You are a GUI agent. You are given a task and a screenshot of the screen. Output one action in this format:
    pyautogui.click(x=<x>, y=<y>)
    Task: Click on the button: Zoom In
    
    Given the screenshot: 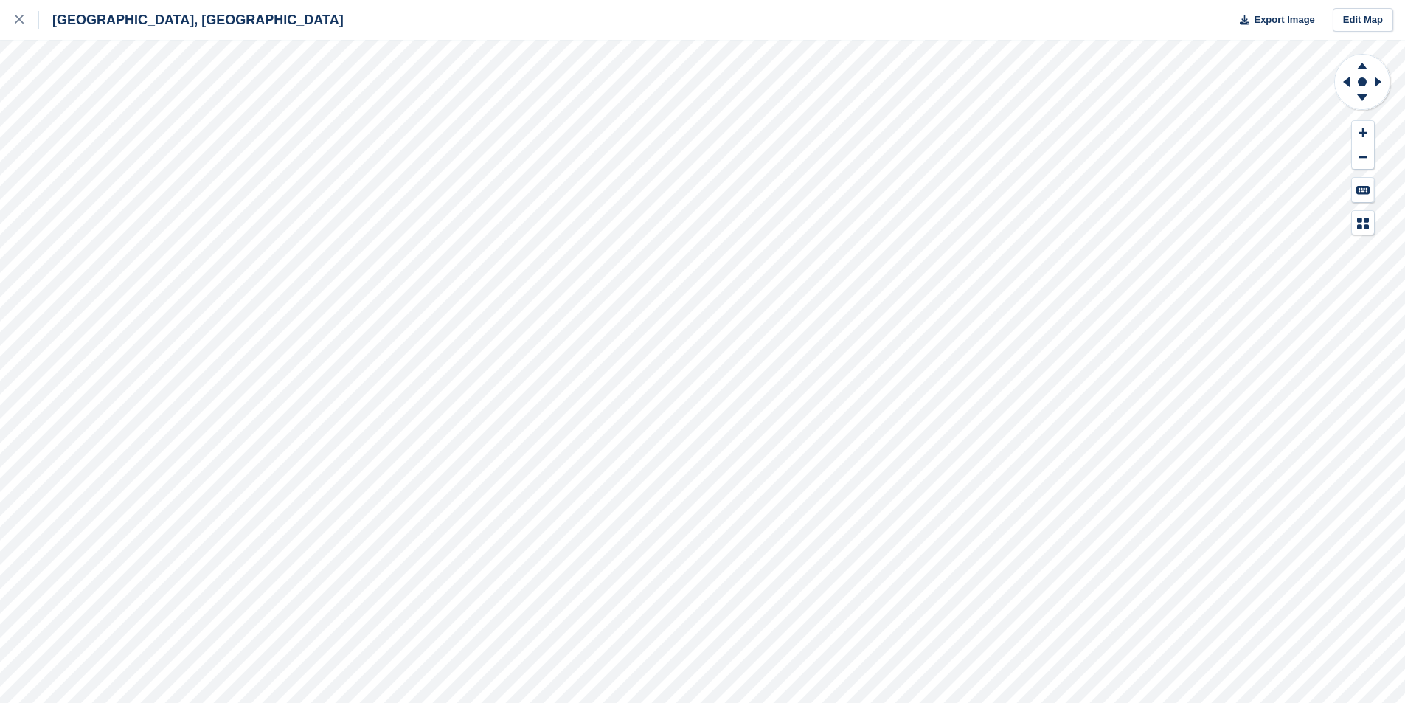 What is the action you would take?
    pyautogui.click(x=1363, y=133)
    